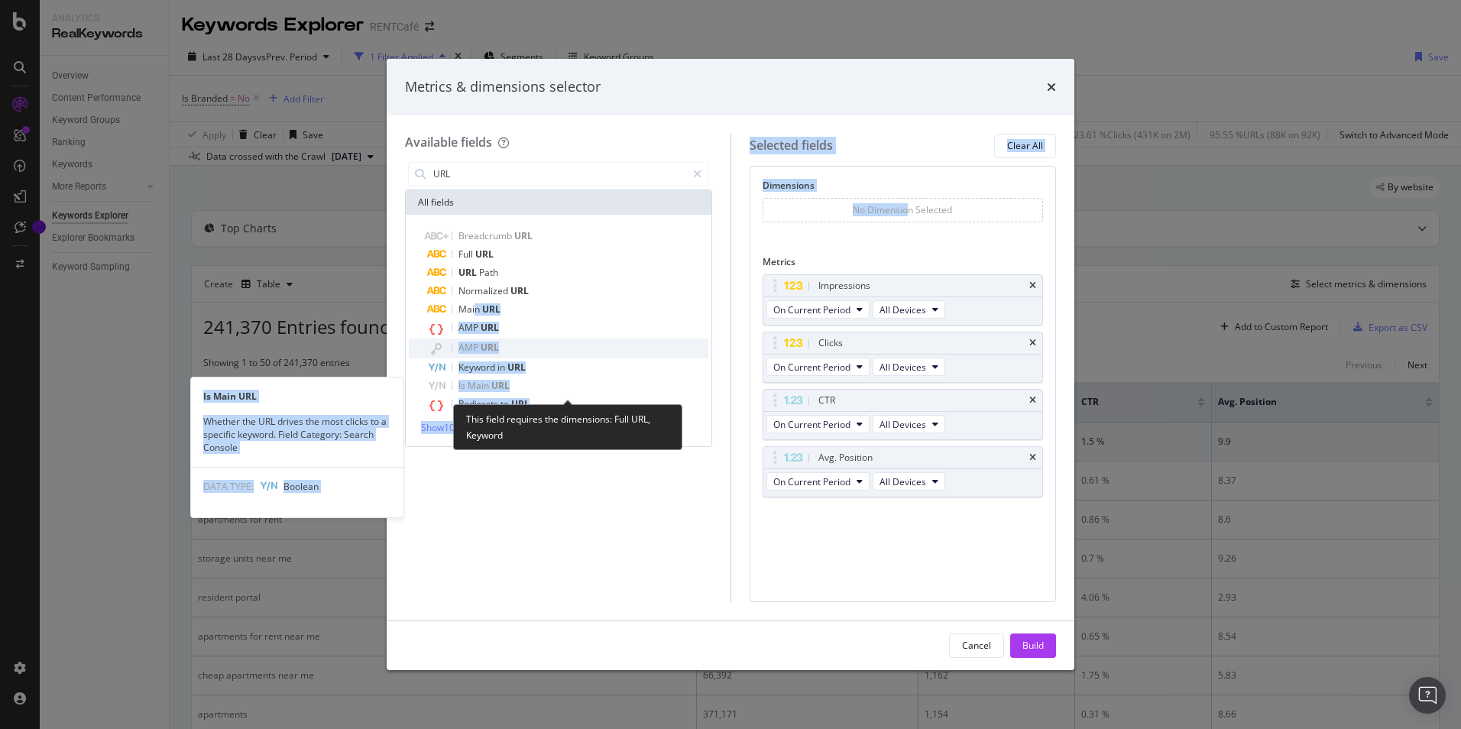 The width and height of the screenshot is (1461, 729). Describe the element at coordinates (559, 174) in the screenshot. I see `input: Search by field name` at that location.